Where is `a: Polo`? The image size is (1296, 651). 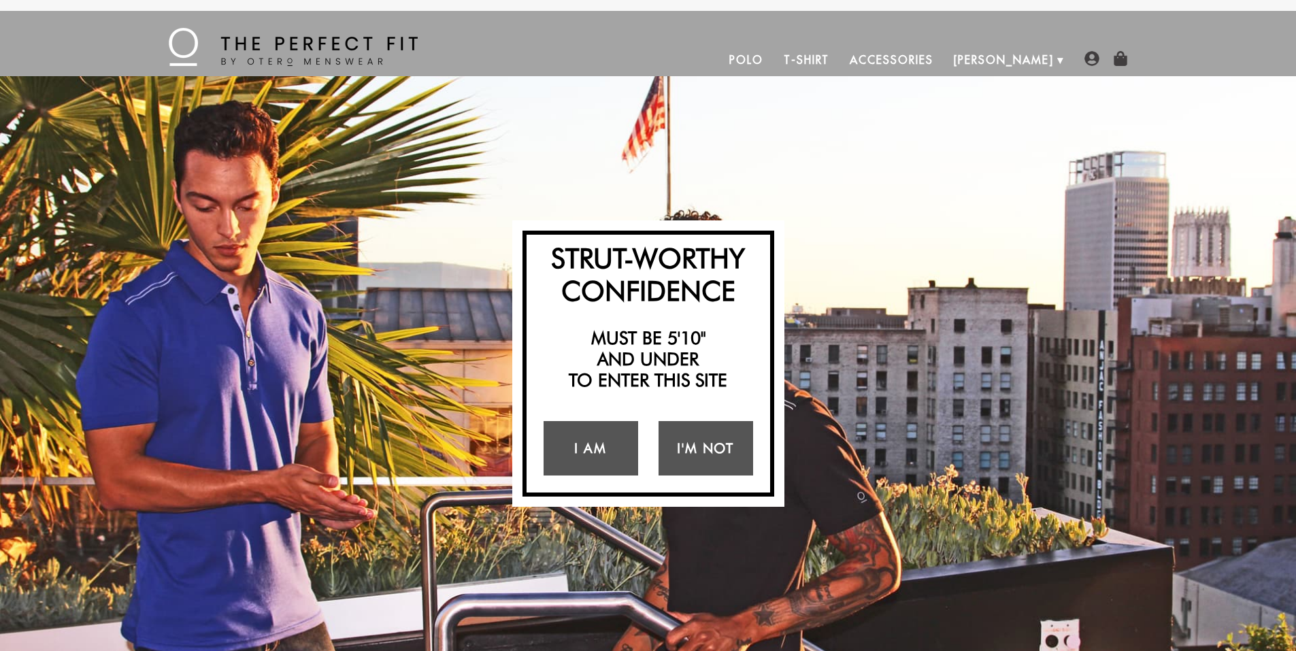
a: Polo is located at coordinates (747, 60).